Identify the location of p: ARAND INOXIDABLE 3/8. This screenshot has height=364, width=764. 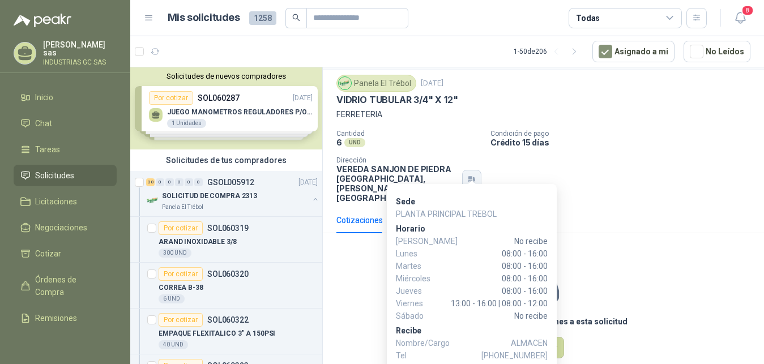
(198, 242).